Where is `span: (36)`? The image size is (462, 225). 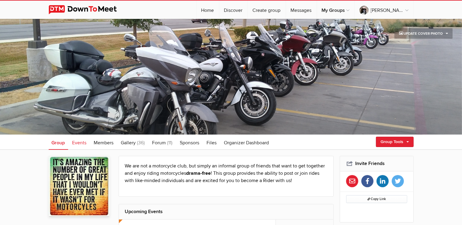 span: (36) is located at coordinates (141, 143).